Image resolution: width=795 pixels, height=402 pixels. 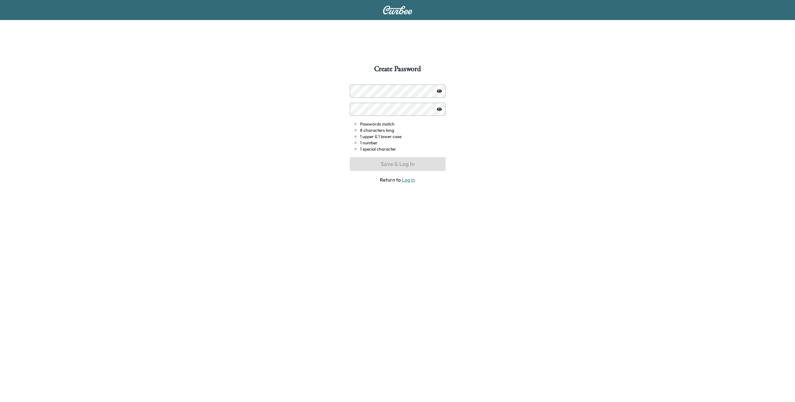 I want to click on span: 8 characters long, so click(x=377, y=130).